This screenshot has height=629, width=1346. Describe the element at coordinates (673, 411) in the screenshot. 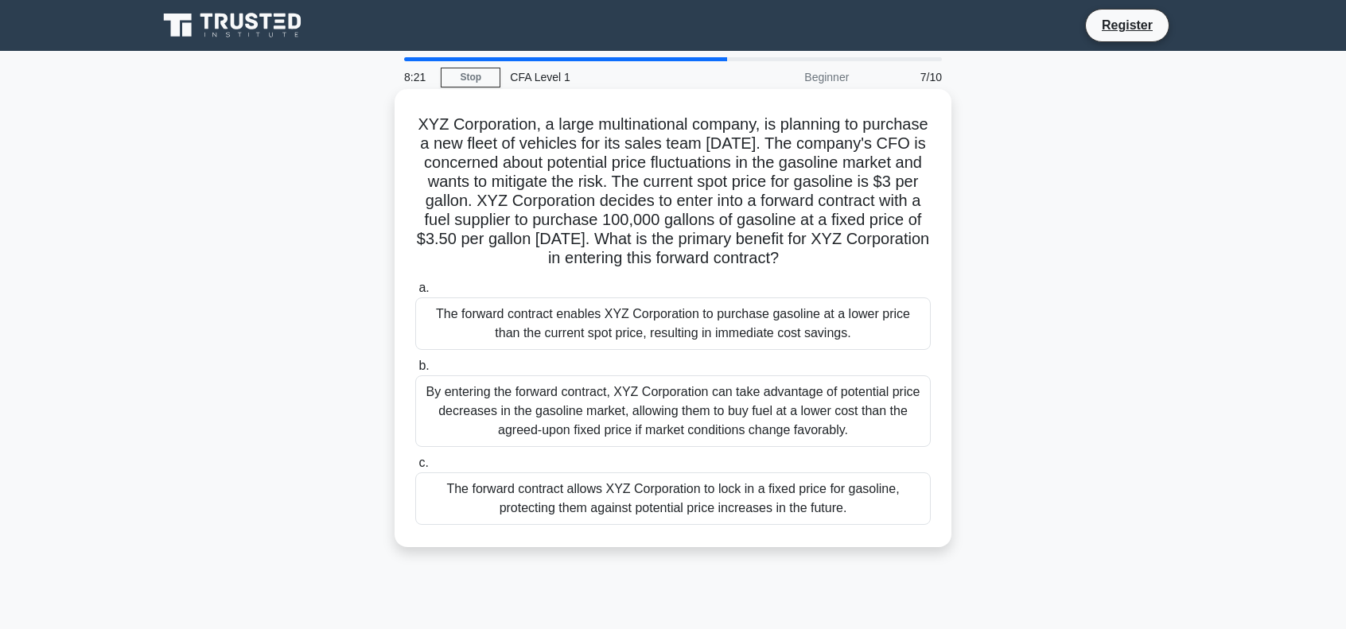

I see `div: By entering the forward contract, XYZ Corporation can take advantage of potential price decreases...` at that location.